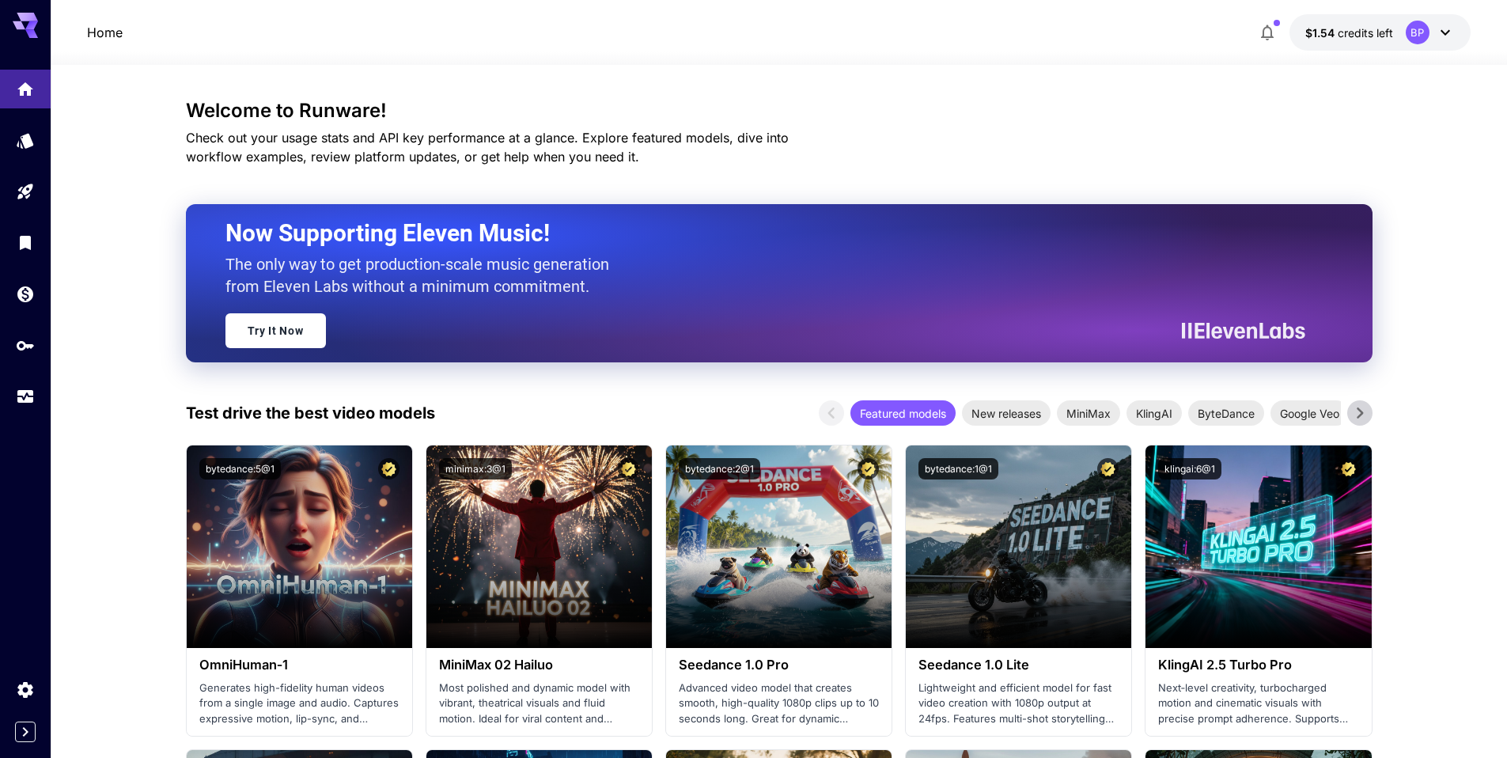 This screenshot has height=758, width=1507. Describe the element at coordinates (104, 32) in the screenshot. I see `p: Home` at that location.